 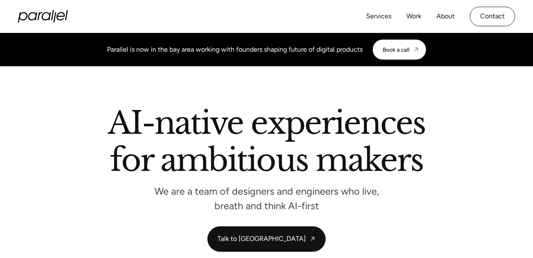 I want to click on a: Book a call, so click(x=399, y=50).